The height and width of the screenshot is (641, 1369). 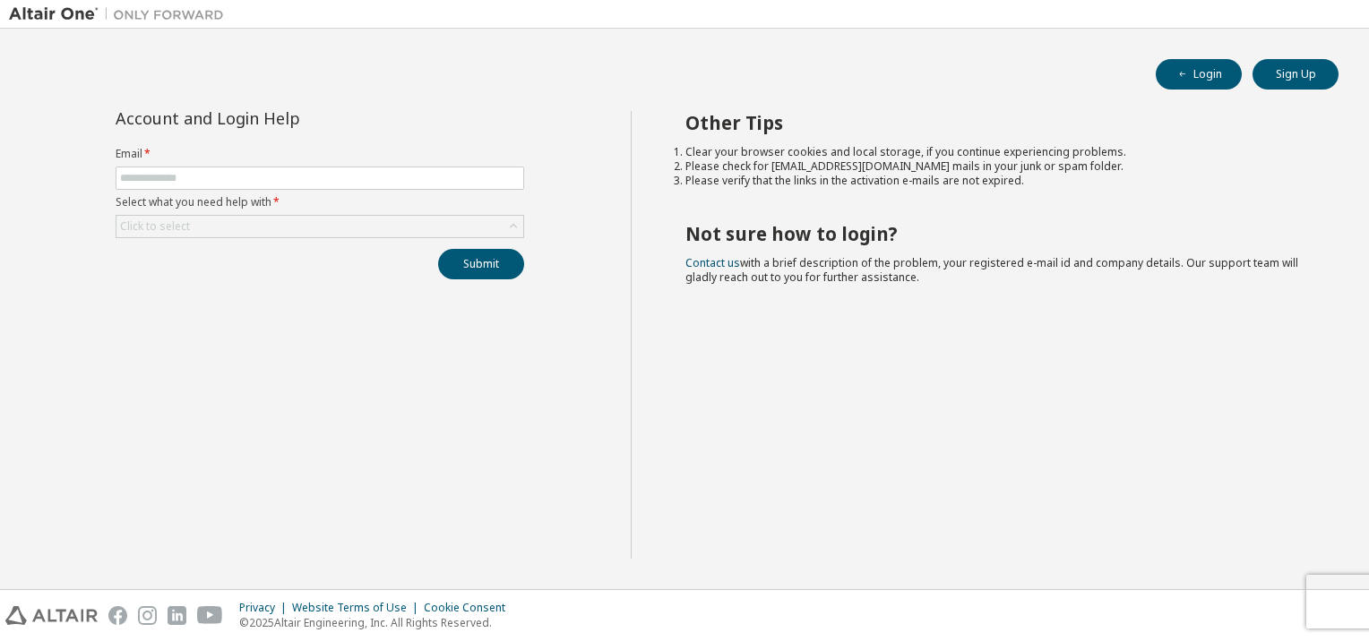 I want to click on div: Privacy, so click(x=265, y=608).